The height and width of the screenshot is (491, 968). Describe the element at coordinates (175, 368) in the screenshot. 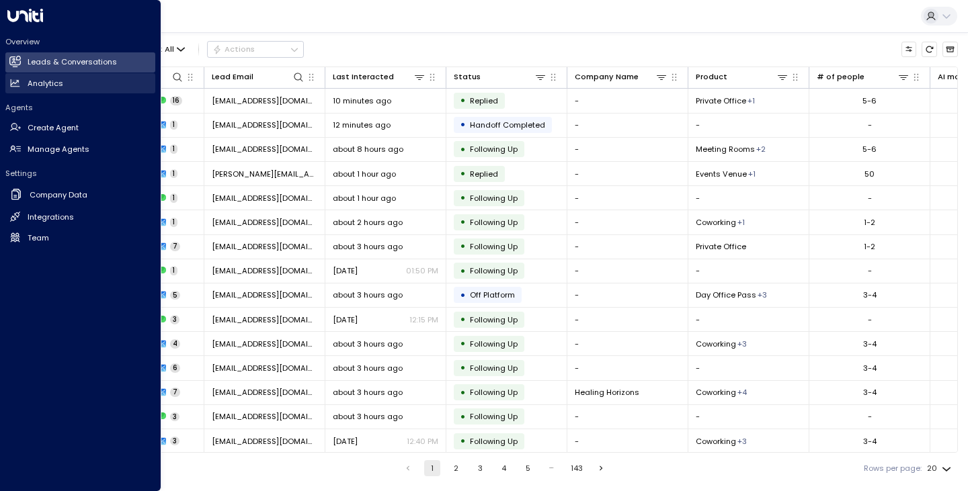

I see `span: 6` at that location.